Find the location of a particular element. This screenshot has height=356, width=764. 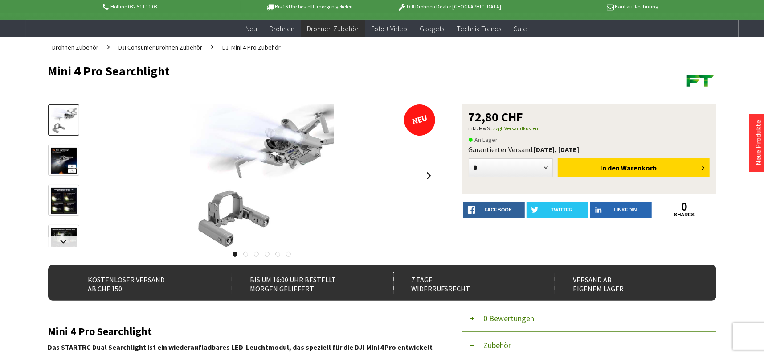

button: In den Warenkorb is located at coordinates (634, 168).